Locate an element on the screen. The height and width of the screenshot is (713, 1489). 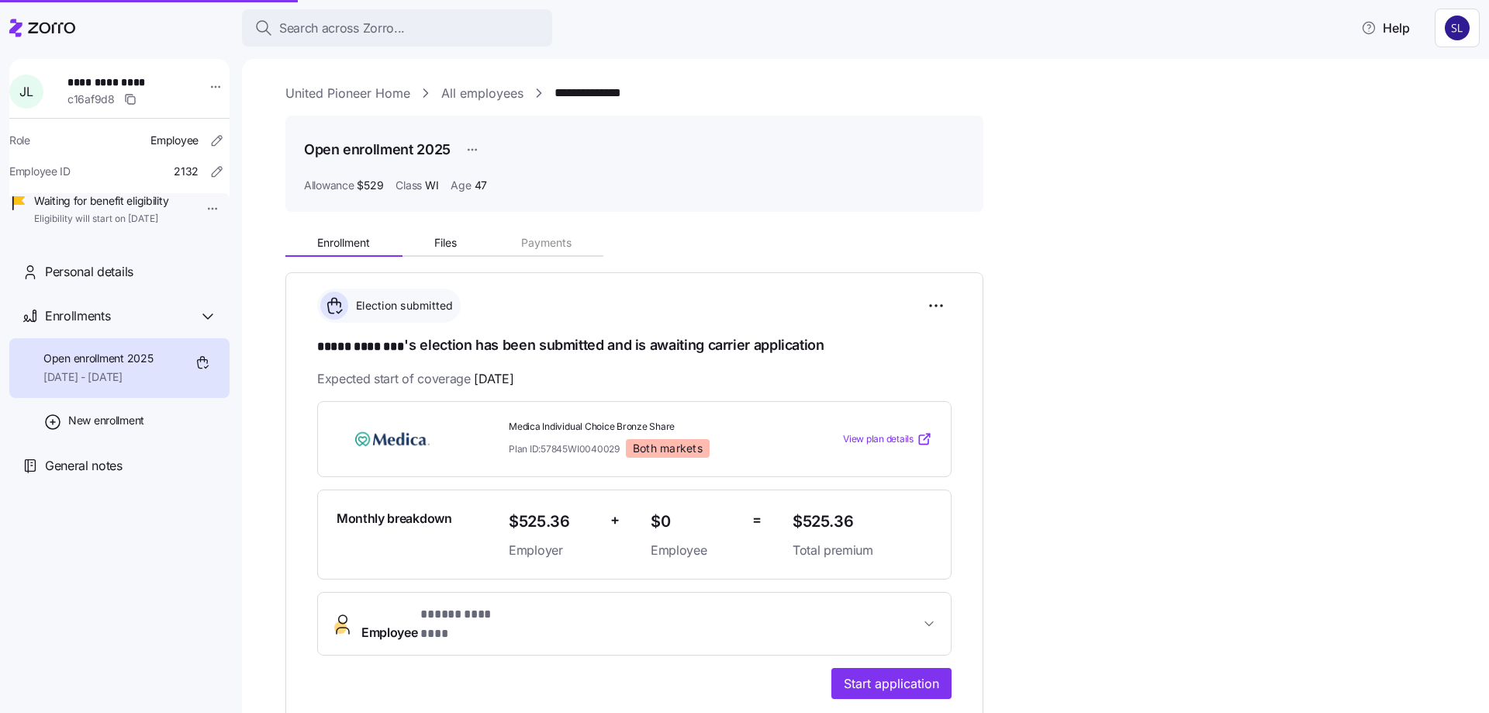
button: Help is located at coordinates (1385, 28).